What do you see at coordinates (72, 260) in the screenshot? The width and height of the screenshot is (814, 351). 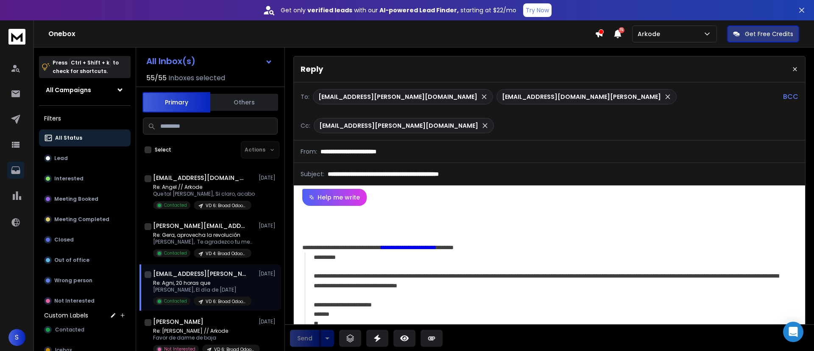 I see `p: Out of office` at bounding box center [72, 260].